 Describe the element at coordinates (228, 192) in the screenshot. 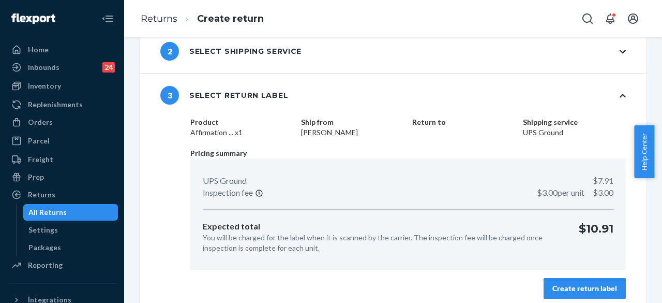

I see `p: Inspection fee` at that location.